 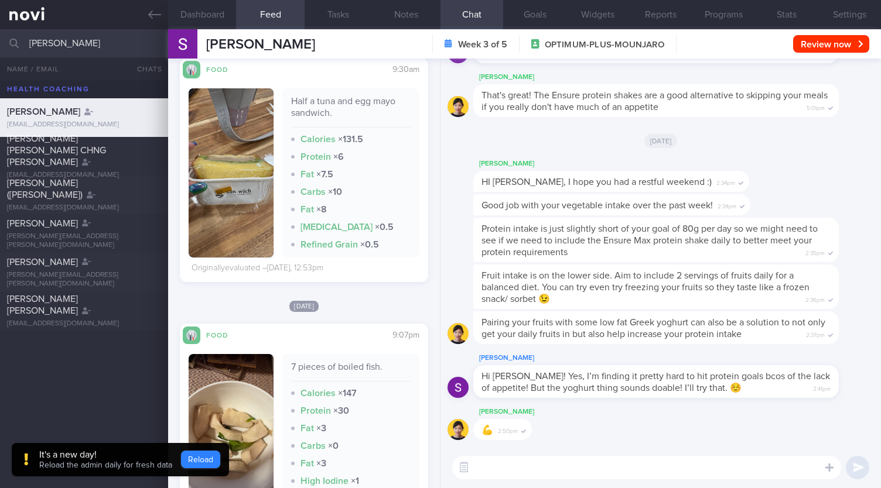 What do you see at coordinates (341, 411) in the screenshot?
I see `strong: × 30` at bounding box center [341, 411].